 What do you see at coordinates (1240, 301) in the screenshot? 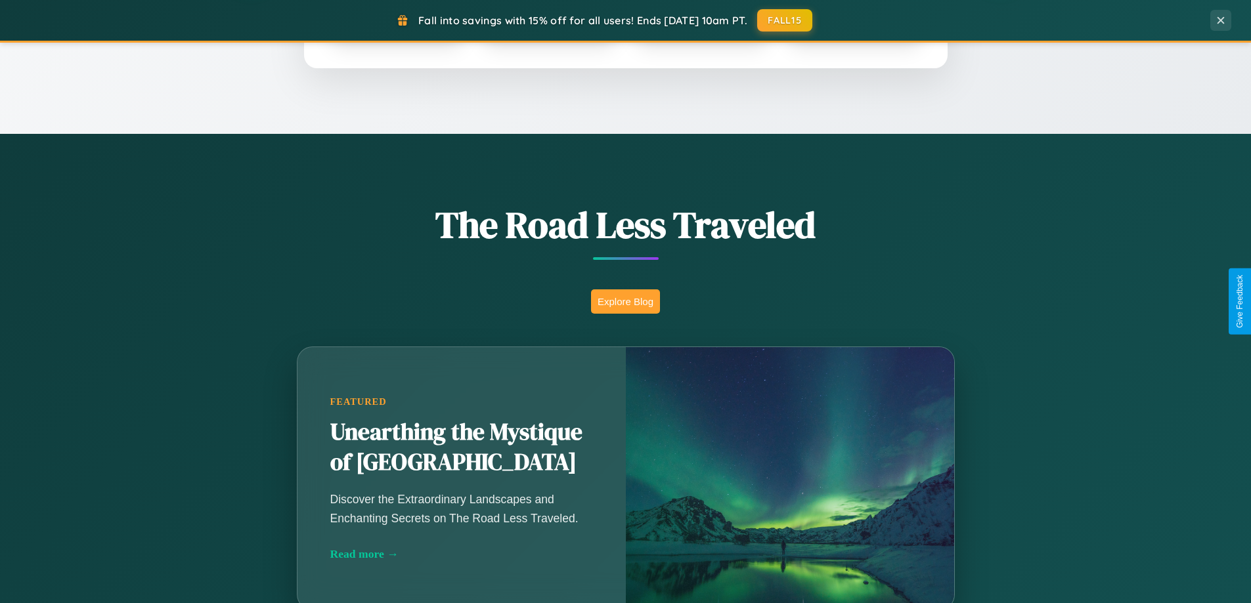
I see `div: Give Feedback` at bounding box center [1240, 301].